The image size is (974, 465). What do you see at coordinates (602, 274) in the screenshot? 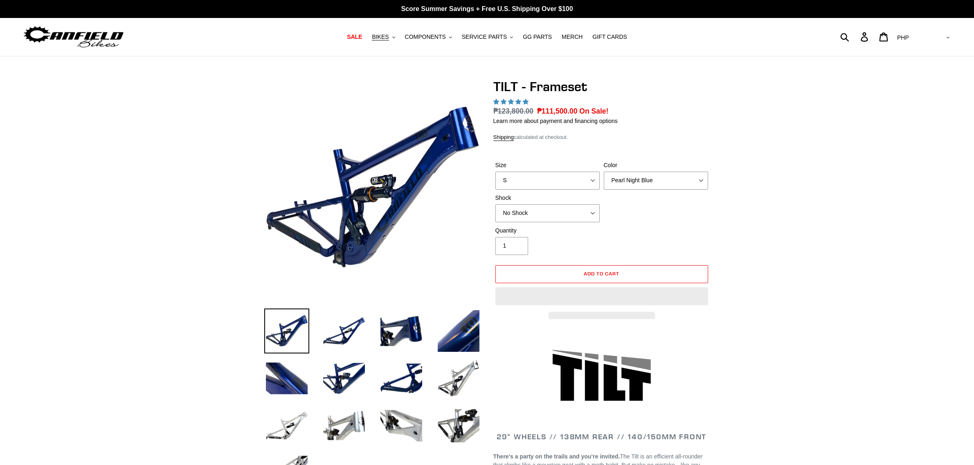
I see `button: Add to cart` at bounding box center [602, 274].